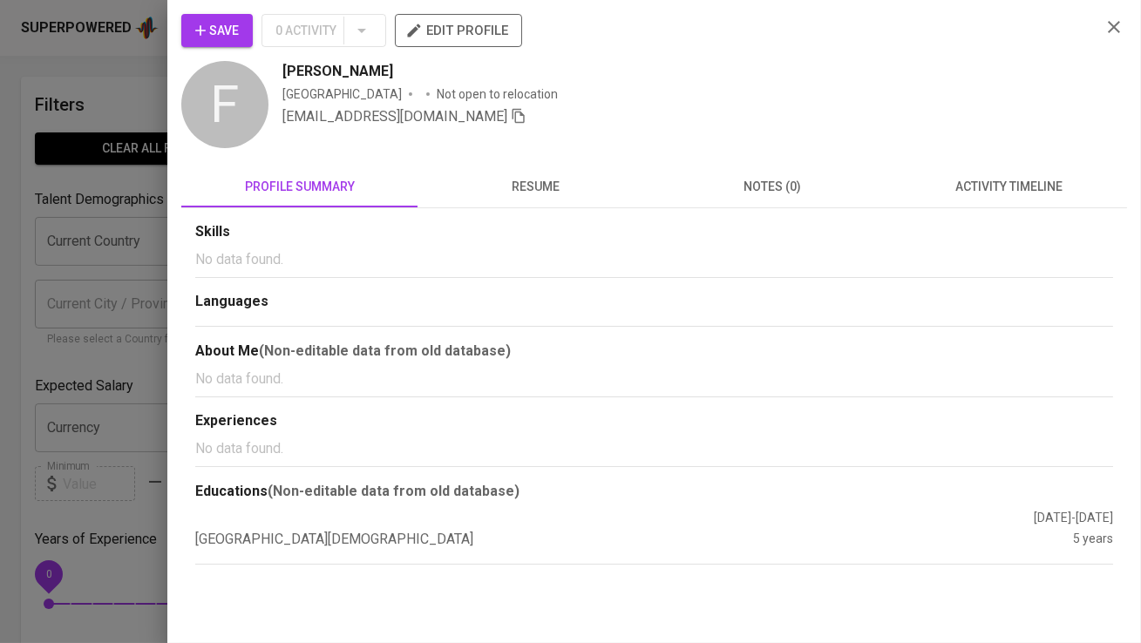  Describe the element at coordinates (535, 186) in the screenshot. I see `span: resume` at that location.